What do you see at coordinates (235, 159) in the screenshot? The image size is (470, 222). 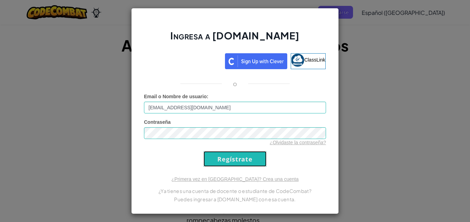 I see `input: Regístrate` at bounding box center [235, 159].